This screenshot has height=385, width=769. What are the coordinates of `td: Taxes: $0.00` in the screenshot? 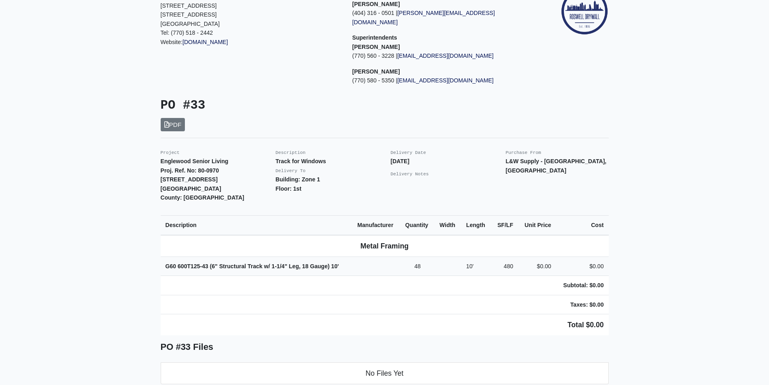 It's located at (582, 304).